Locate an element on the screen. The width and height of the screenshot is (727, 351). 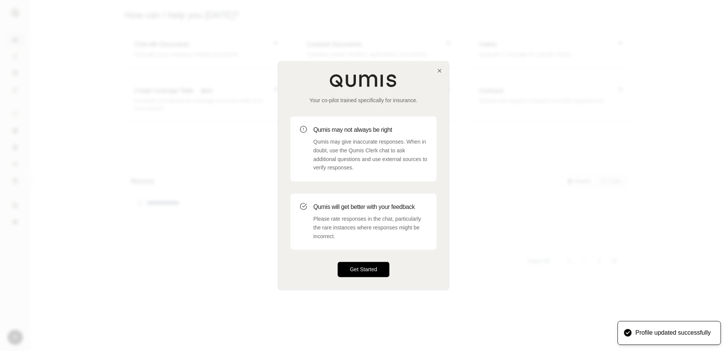
p: Your co-pilot trained specifically for insurance. is located at coordinates (364, 100).